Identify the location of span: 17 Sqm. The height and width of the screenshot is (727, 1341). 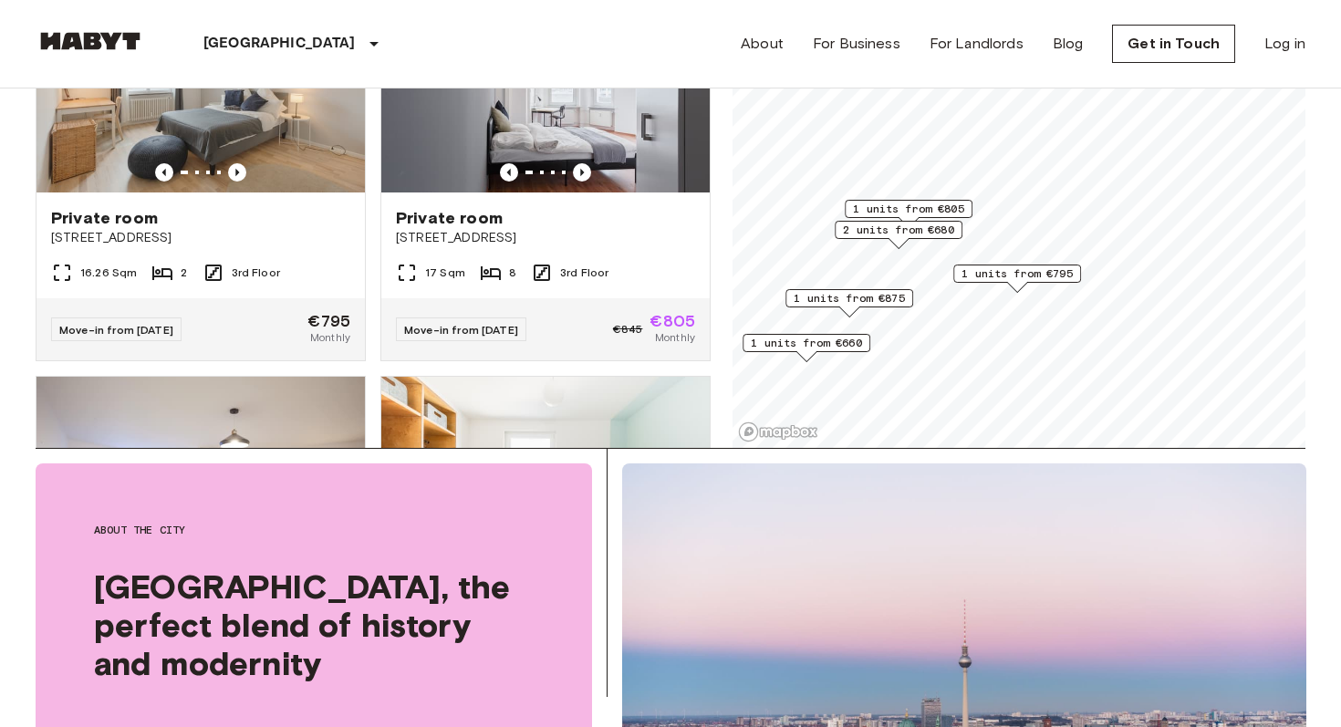
(445, 273).